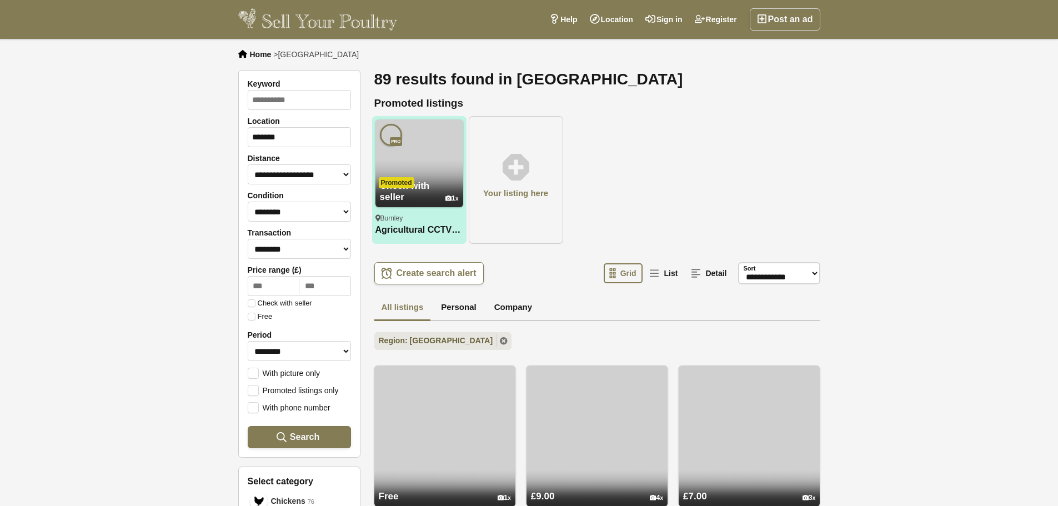  I want to click on a: Home, so click(260, 54).